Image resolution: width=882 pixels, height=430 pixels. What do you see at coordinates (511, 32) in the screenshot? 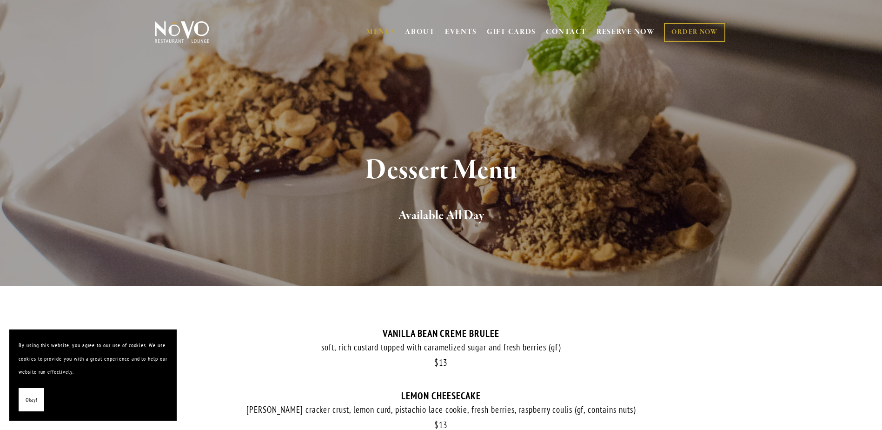
I see `a: GIFT CARDS` at bounding box center [511, 32].